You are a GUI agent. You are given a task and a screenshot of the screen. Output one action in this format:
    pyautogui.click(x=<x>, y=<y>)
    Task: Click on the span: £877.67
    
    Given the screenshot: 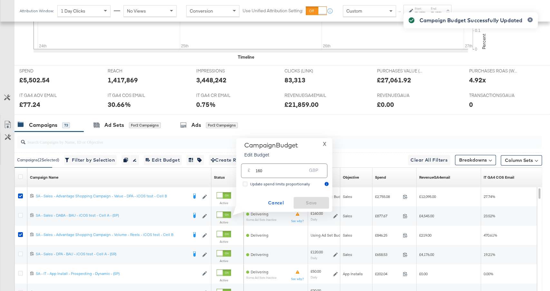 What is the action you would take?
    pyautogui.click(x=388, y=216)
    